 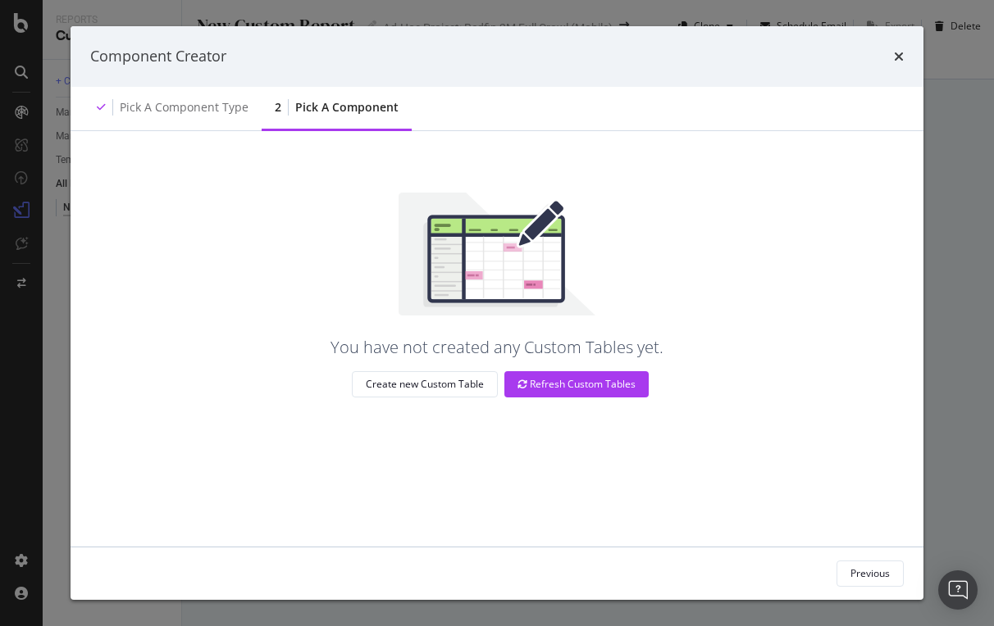 I want to click on img: CzM_nd8v.png, so click(x=497, y=254).